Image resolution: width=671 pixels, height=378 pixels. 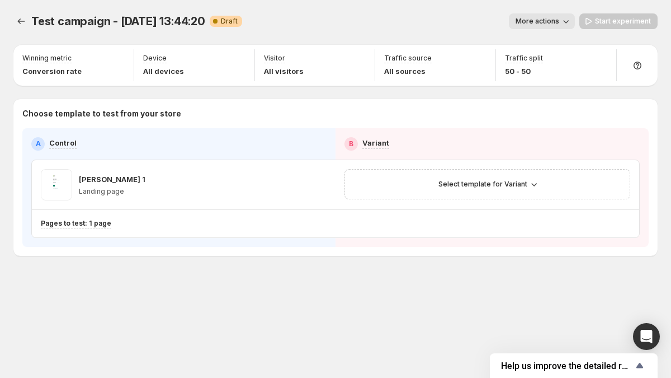 I want to click on div: Open Intercom Messenger, so click(x=647, y=336).